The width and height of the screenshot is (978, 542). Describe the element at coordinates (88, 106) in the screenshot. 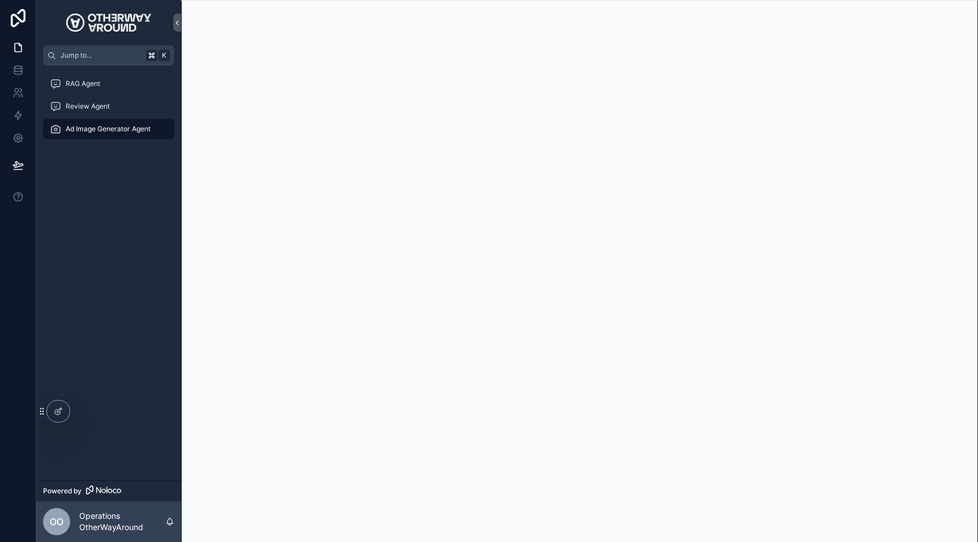

I see `span: Review Agent` at that location.